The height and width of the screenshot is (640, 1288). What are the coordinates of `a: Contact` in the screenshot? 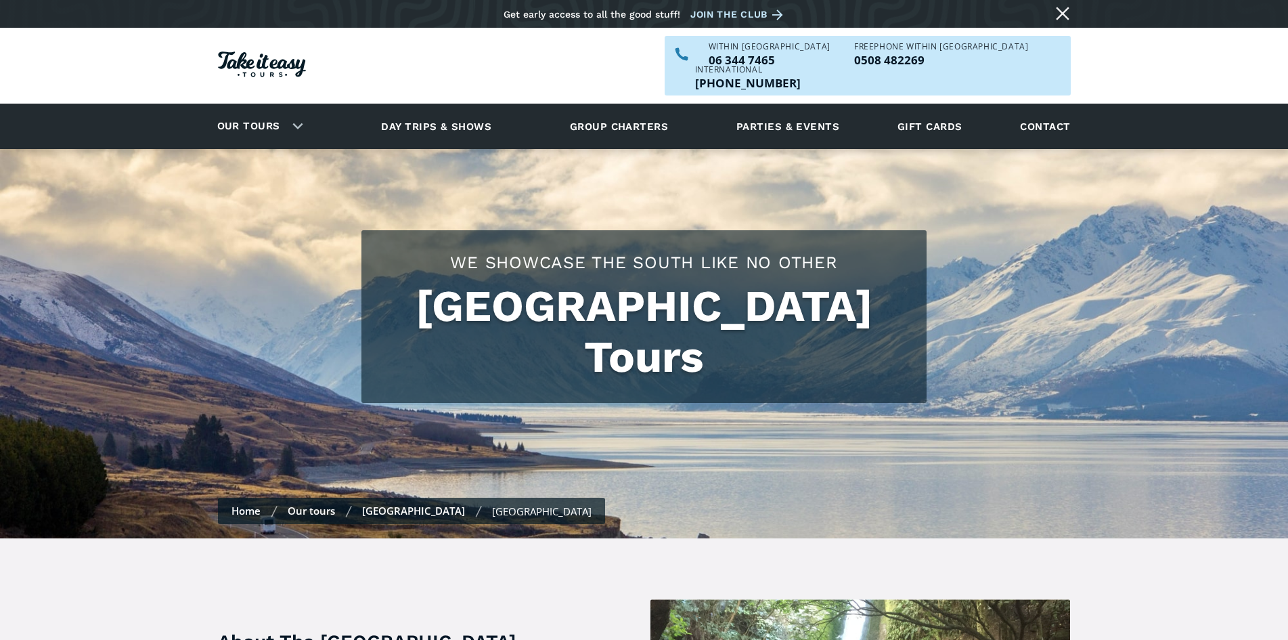 It's located at (1045, 126).